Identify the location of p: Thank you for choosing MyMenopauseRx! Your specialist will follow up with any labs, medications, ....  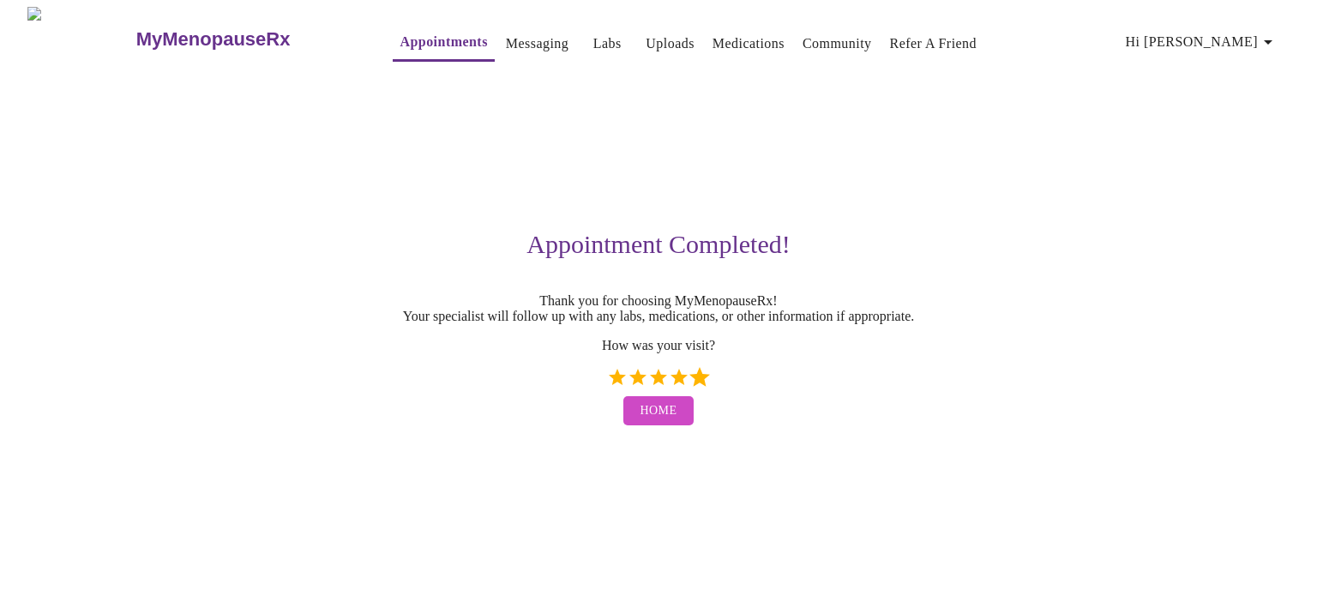
(658, 309).